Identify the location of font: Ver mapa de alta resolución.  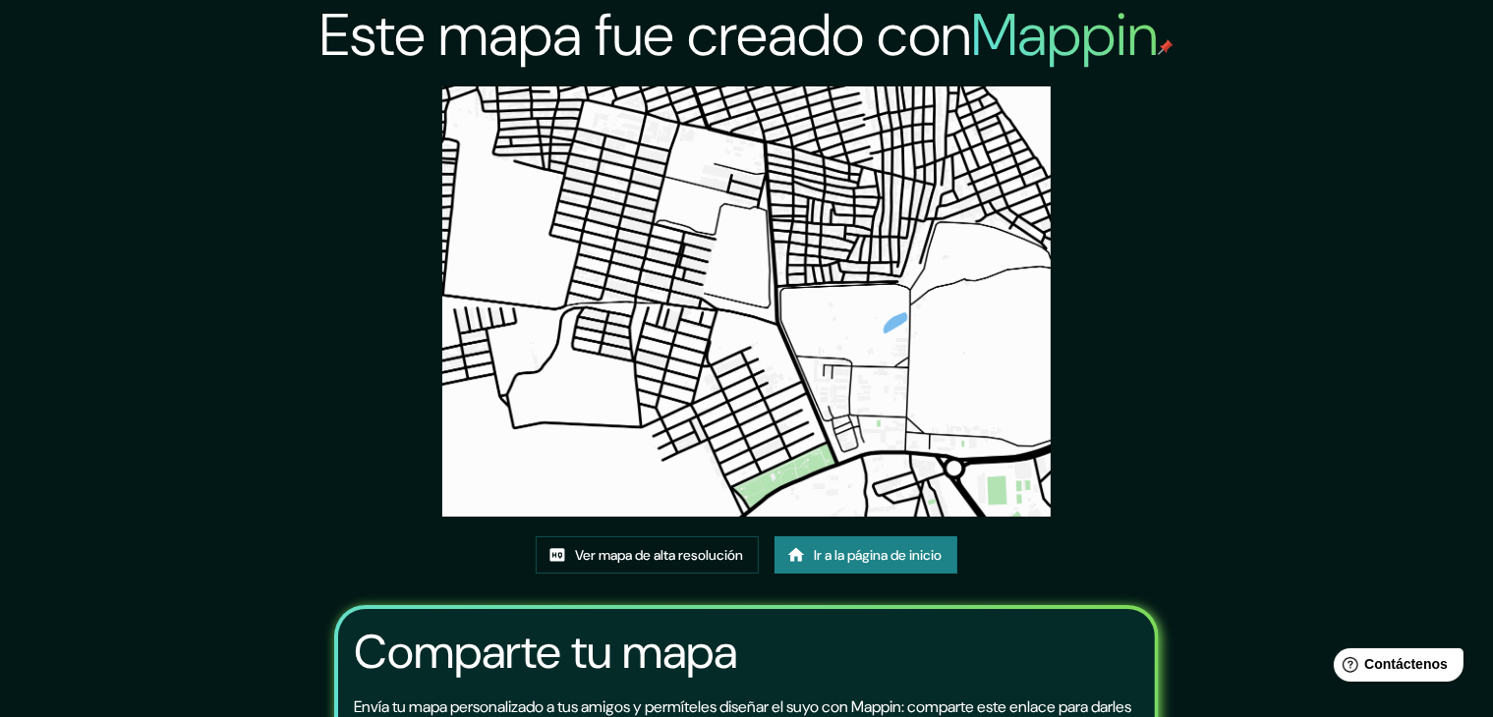
(658, 555).